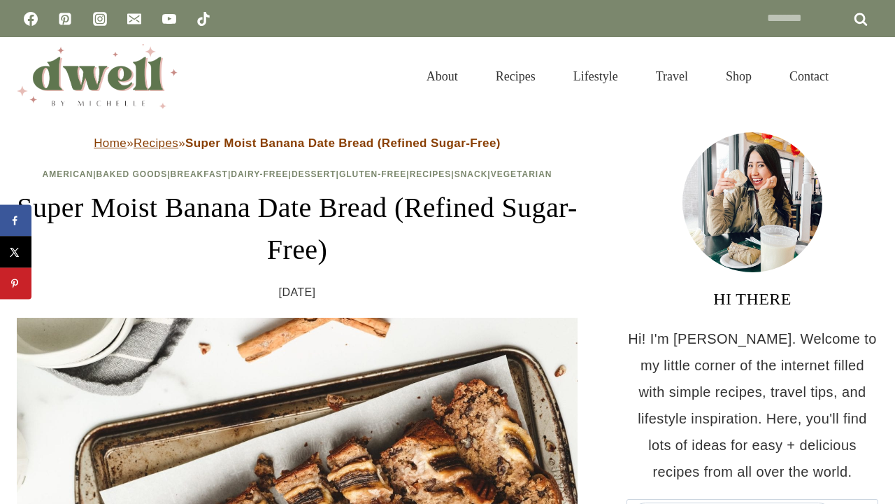 The image size is (895, 504). Describe the element at coordinates (68, 174) in the screenshot. I see `a: American` at that location.